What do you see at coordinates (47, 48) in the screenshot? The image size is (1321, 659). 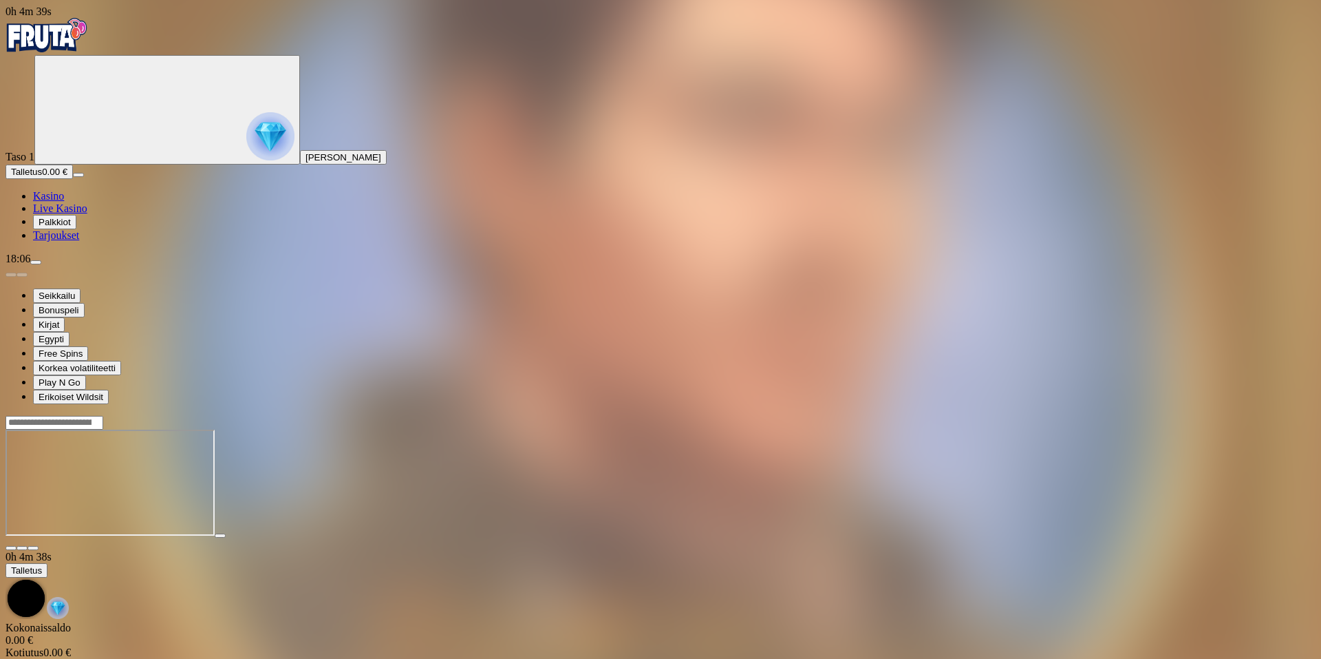 I see `a: Fruta` at bounding box center [47, 48].